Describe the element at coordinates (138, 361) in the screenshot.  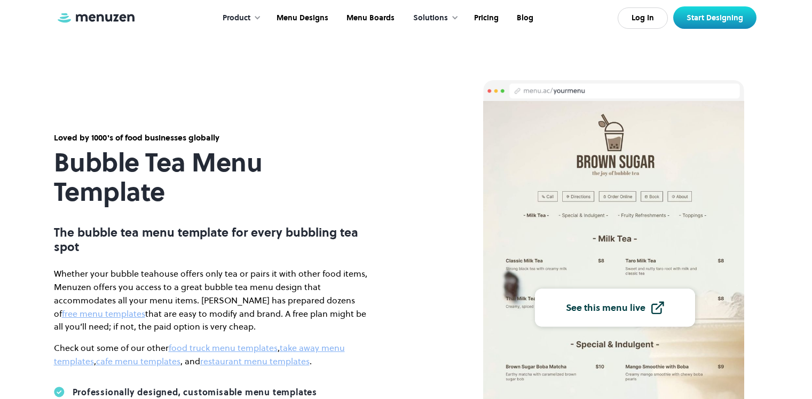
I see `a: cafe menu templates` at that location.